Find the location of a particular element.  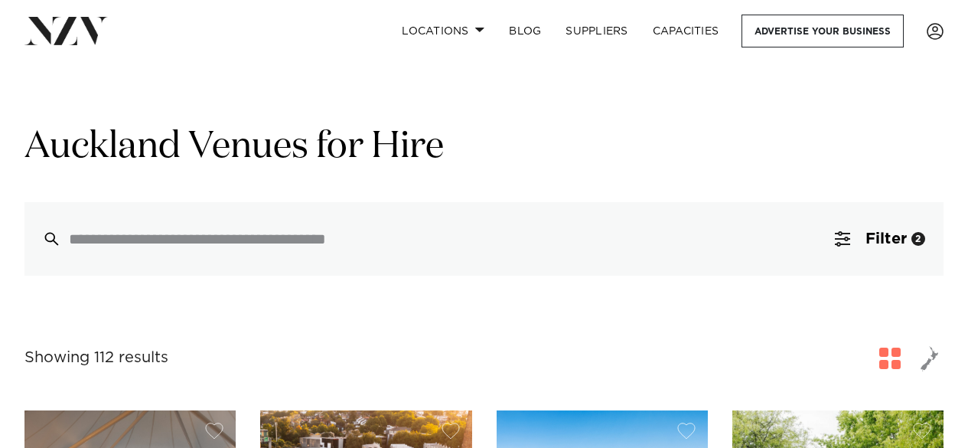

span: Filter is located at coordinates (886, 239).